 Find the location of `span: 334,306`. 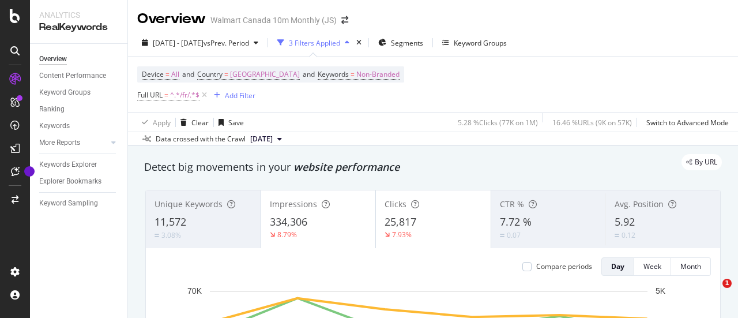

span: 334,306 is located at coordinates (288, 222).